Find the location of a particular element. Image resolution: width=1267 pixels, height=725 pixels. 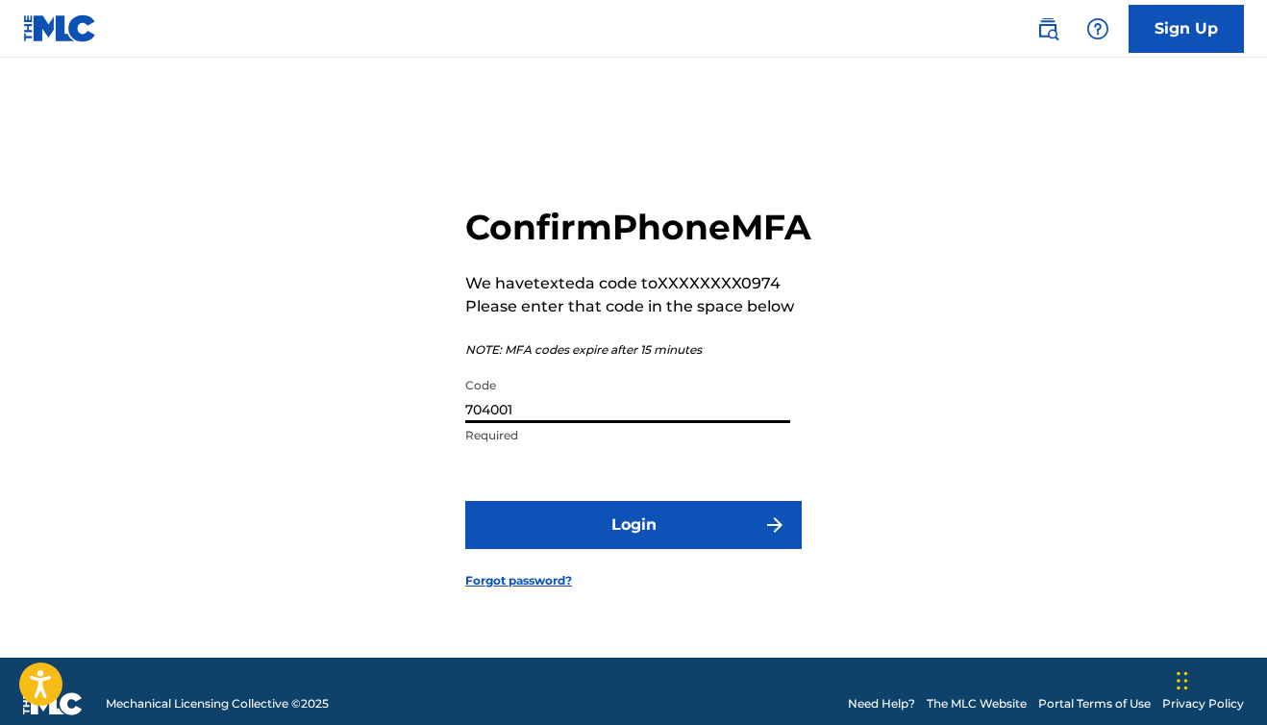

img: help is located at coordinates (1097, 29).